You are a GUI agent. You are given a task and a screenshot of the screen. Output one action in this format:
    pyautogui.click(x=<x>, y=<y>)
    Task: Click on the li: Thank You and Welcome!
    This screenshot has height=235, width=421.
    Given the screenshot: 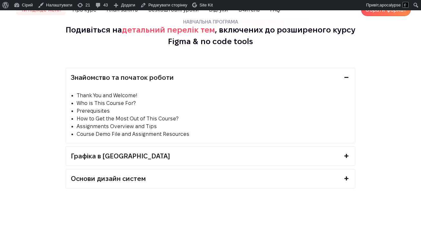 What is the action you would take?
    pyautogui.click(x=213, y=96)
    